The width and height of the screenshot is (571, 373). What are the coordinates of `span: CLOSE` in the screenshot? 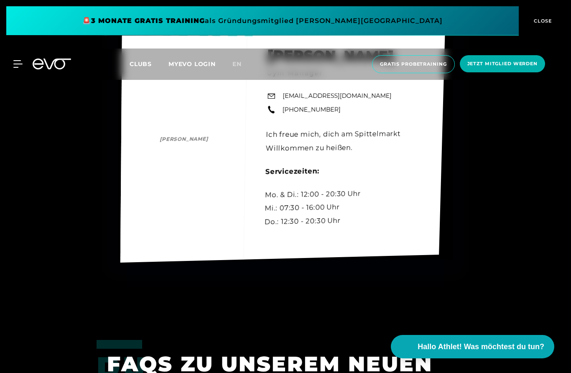 It's located at (541, 21).